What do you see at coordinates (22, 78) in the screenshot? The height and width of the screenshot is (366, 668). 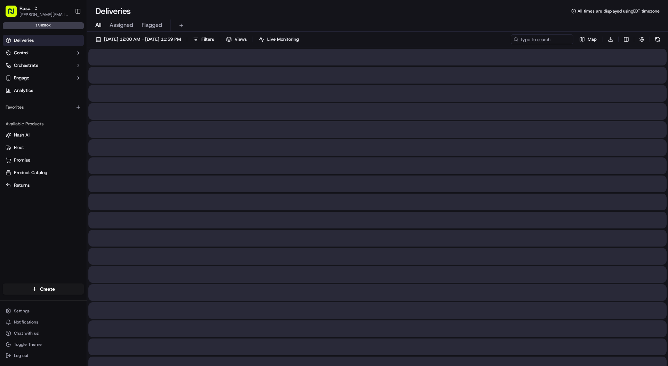 I see `span: Engage` at bounding box center [22, 78].